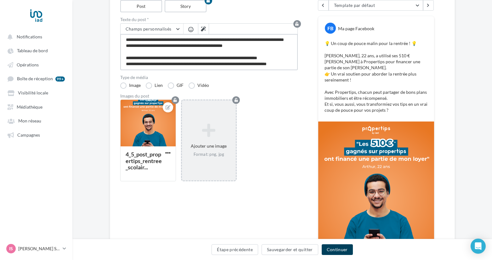 This screenshot has height=260, width=492. What do you see at coordinates (28, 65) in the screenshot?
I see `span: Opérations` at bounding box center [28, 65].